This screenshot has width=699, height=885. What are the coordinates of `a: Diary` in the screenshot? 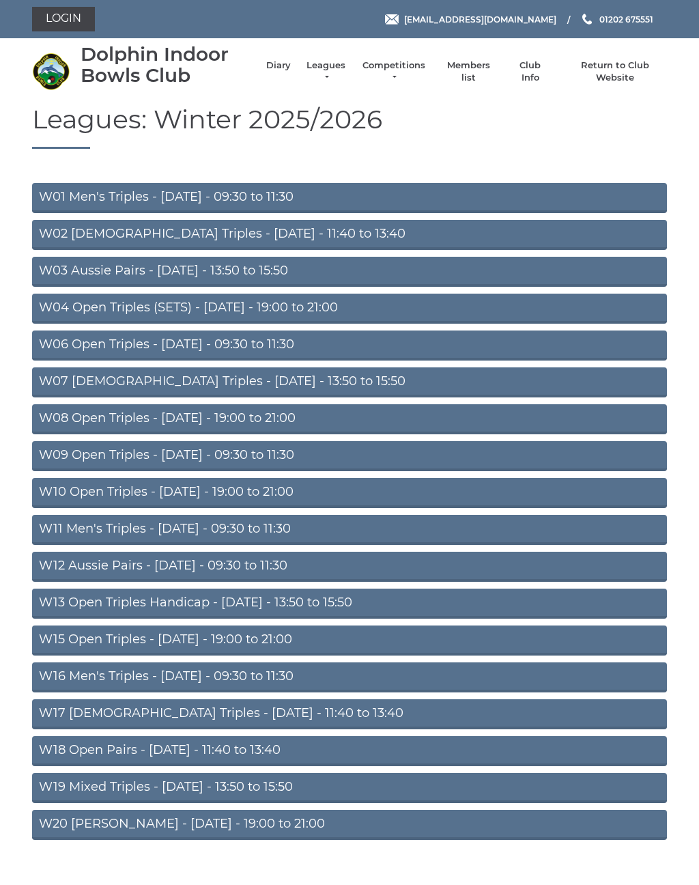 It's located at (278, 66).